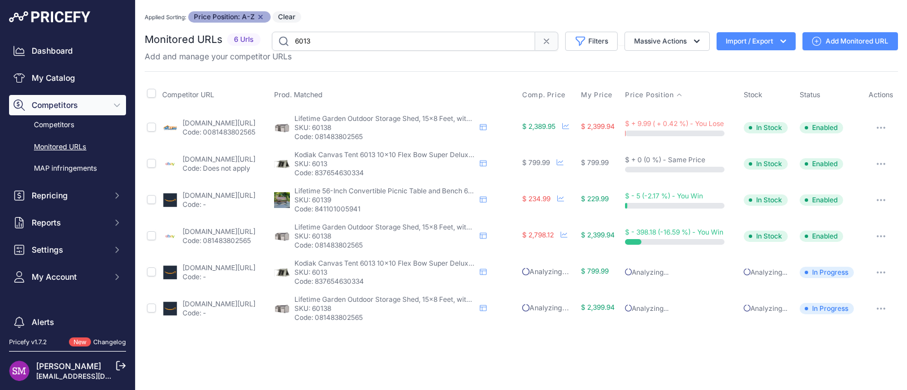 This screenshot has height=390, width=907. What do you see at coordinates (230, 17) in the screenshot?
I see `span: Price Position: A-Z` at bounding box center [230, 17].